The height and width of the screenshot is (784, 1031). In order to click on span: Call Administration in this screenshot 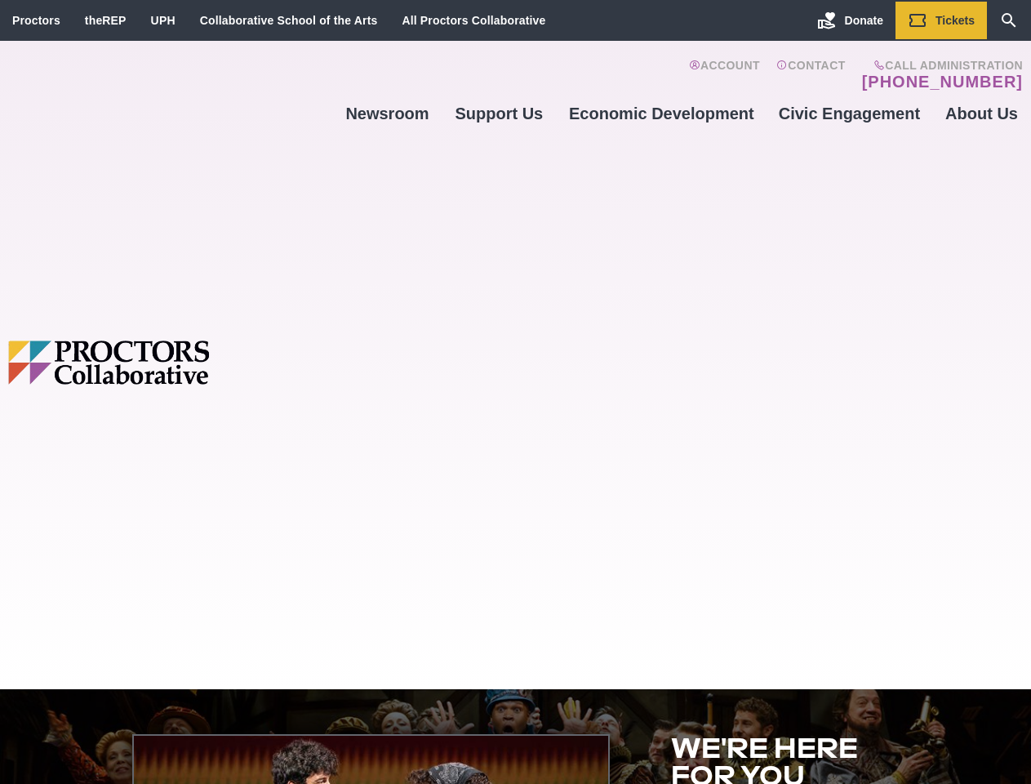, I will do `click(940, 65)`.